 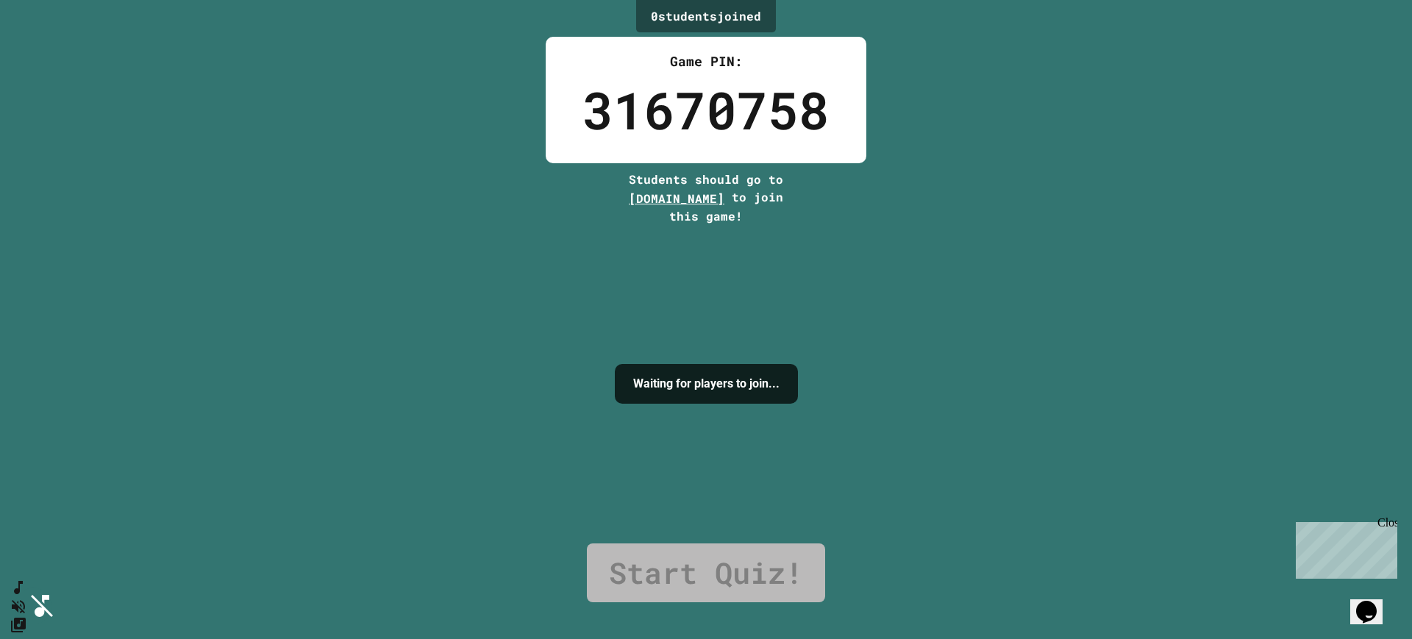 I want to click on a: Start Quiz!, so click(x=706, y=573).